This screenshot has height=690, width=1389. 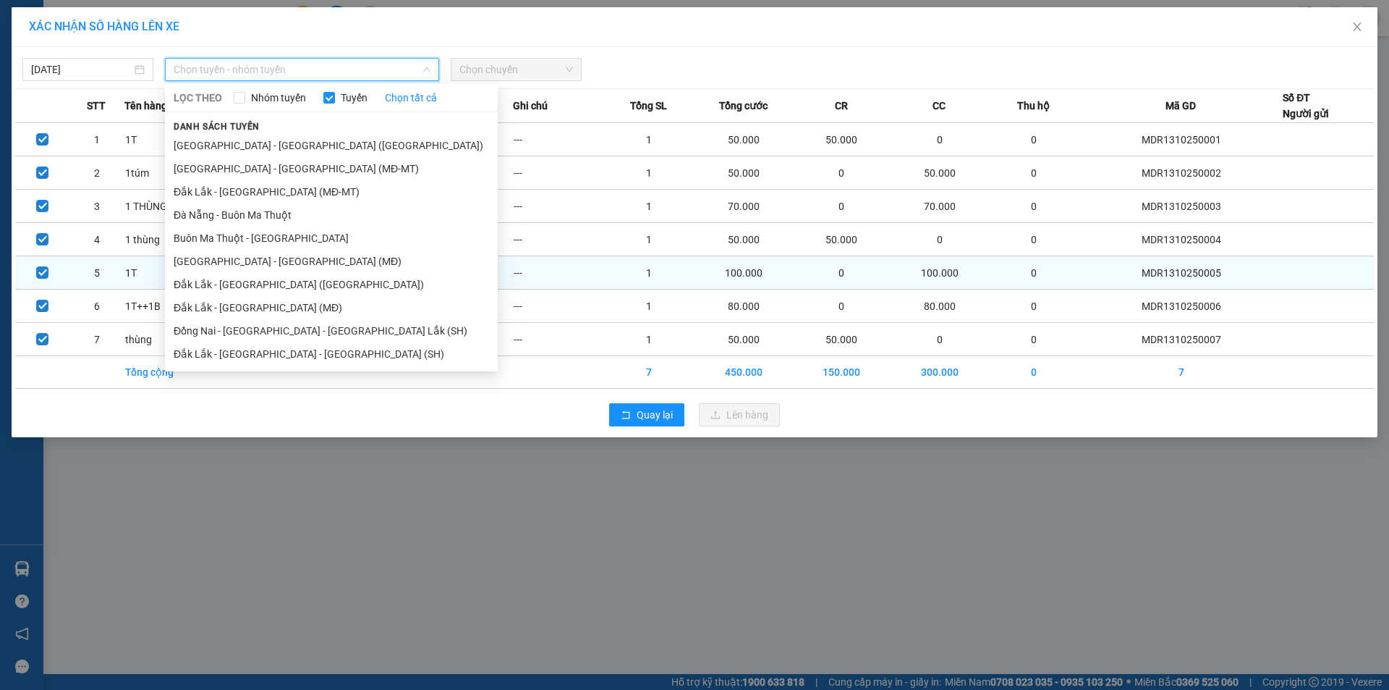 I want to click on td: 4, so click(x=96, y=240).